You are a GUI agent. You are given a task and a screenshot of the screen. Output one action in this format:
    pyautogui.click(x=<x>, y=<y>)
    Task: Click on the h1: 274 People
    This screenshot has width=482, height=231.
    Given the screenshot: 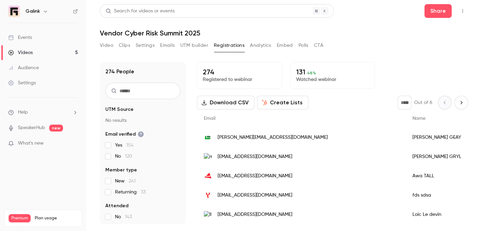 What is the action you would take?
    pyautogui.click(x=120, y=72)
    